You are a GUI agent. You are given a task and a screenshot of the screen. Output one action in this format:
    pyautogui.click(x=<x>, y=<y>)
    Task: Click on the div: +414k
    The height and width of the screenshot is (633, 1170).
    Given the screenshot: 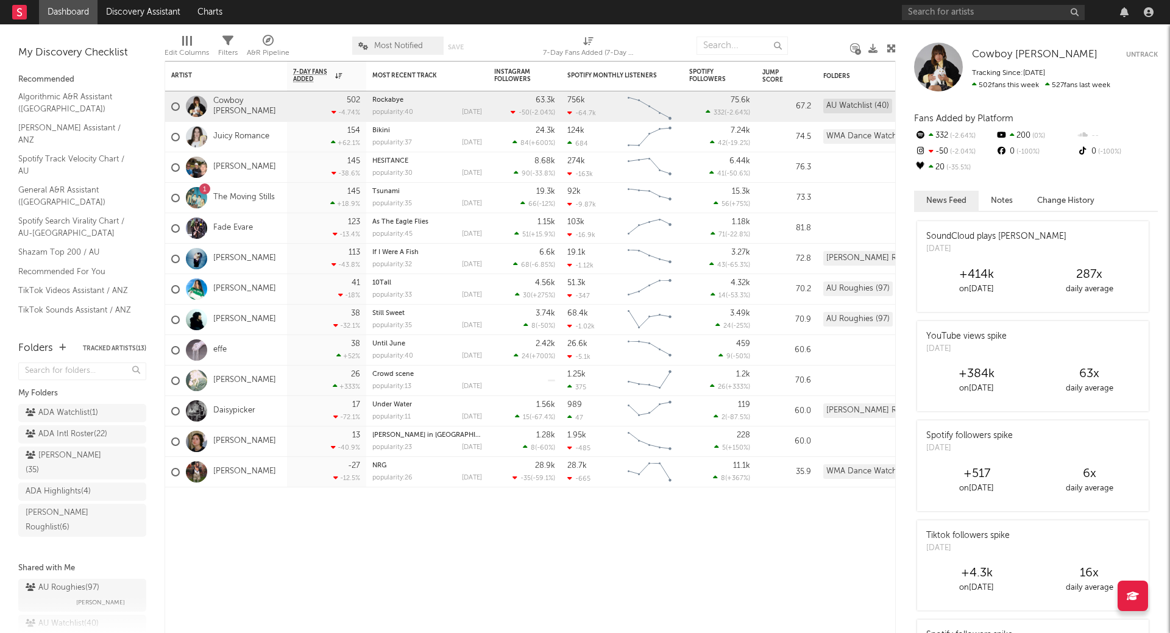 What is the action you would take?
    pyautogui.click(x=977, y=275)
    